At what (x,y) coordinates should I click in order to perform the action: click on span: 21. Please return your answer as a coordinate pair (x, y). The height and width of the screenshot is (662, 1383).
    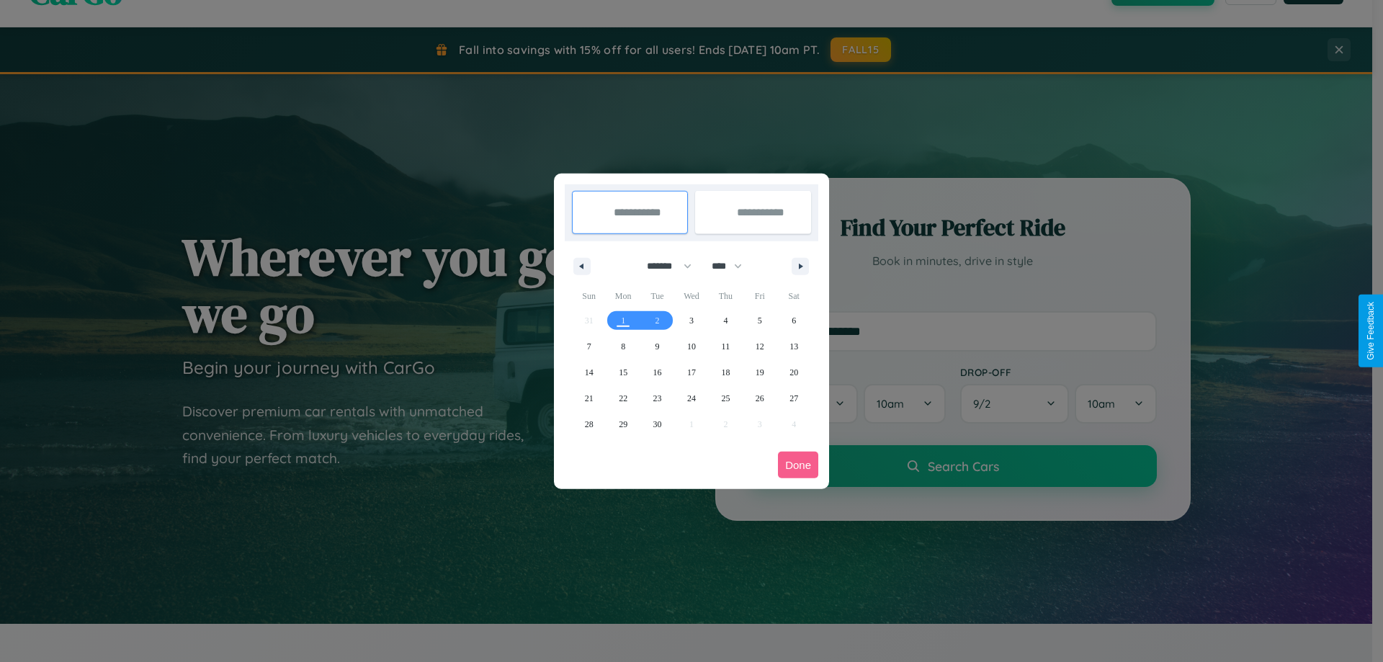
    Looking at the image, I should click on (589, 398).